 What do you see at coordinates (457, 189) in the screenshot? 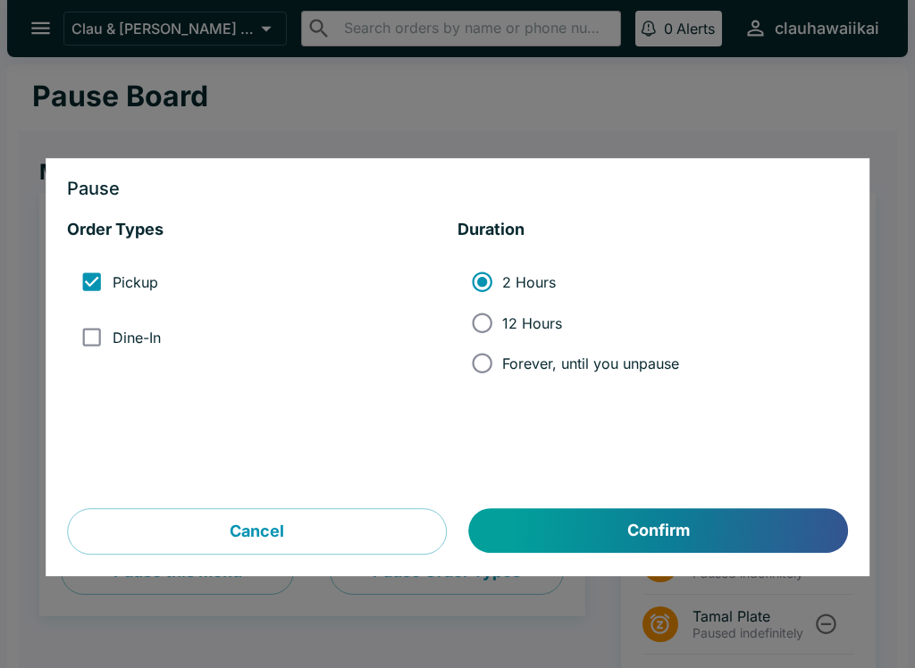
I see `h3: Pause` at bounding box center [457, 189].